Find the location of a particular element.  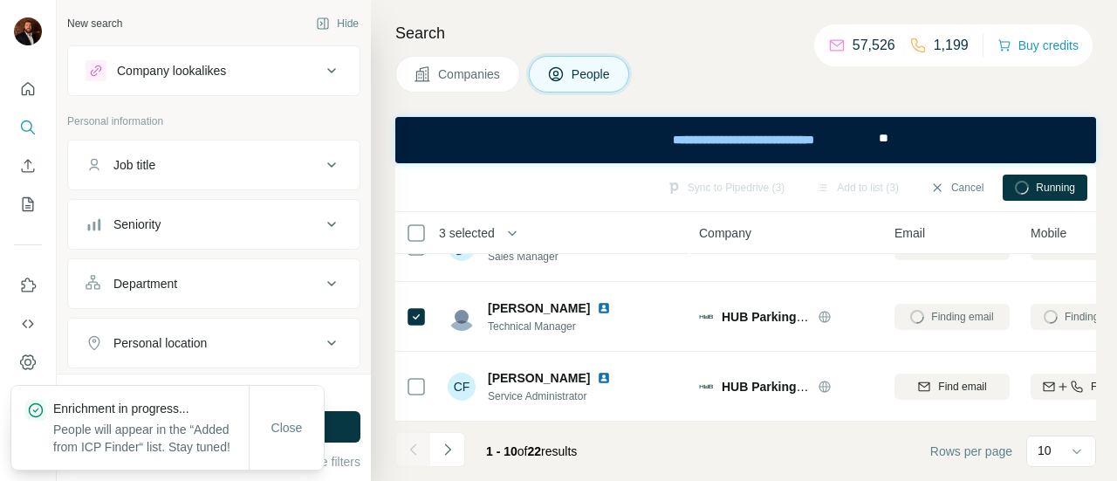

div: Seniority is located at coordinates (137, 224).